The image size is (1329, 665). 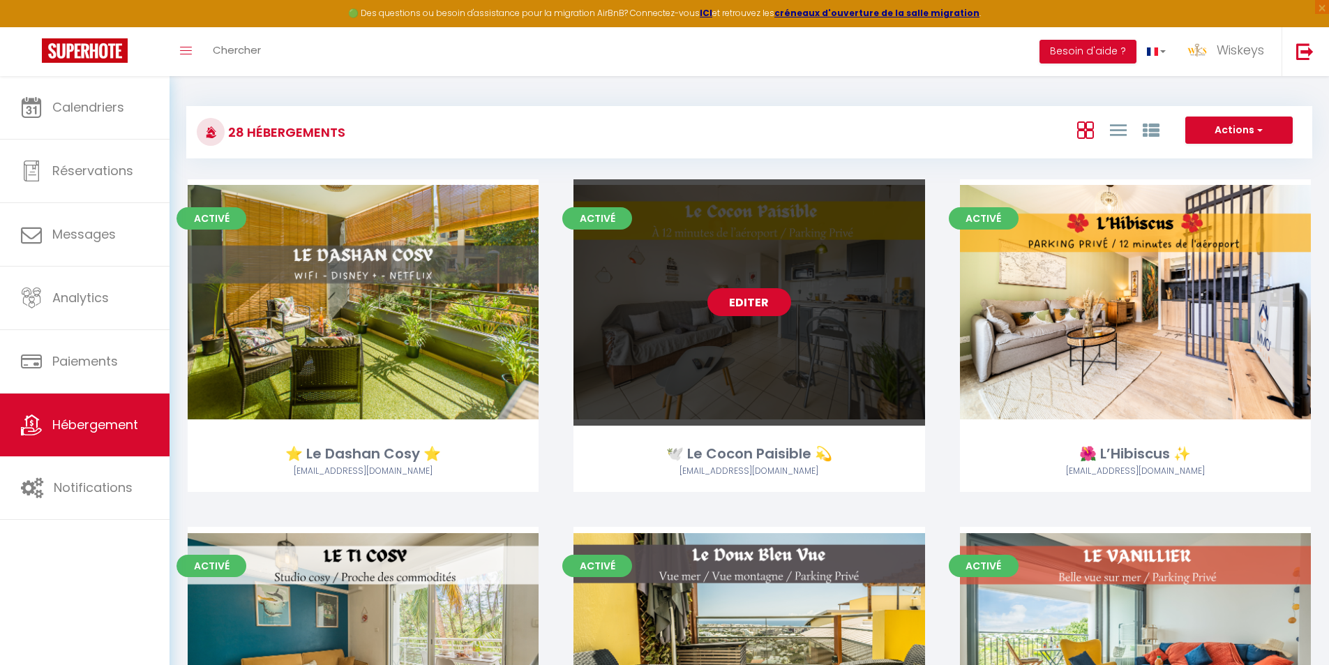 I want to click on span: Wiskeys, so click(x=1241, y=50).